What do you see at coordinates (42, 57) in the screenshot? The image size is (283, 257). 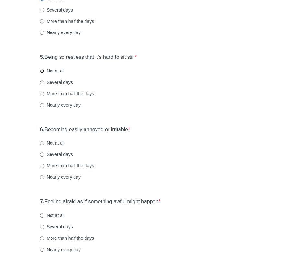 I see `strong: 5.` at bounding box center [42, 57].